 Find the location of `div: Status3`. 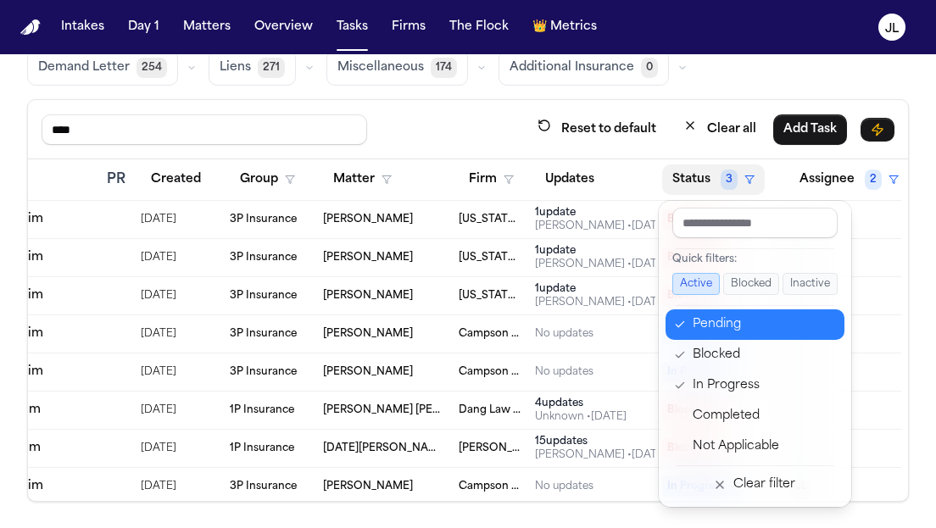

div: Status3 is located at coordinates (754, 353).